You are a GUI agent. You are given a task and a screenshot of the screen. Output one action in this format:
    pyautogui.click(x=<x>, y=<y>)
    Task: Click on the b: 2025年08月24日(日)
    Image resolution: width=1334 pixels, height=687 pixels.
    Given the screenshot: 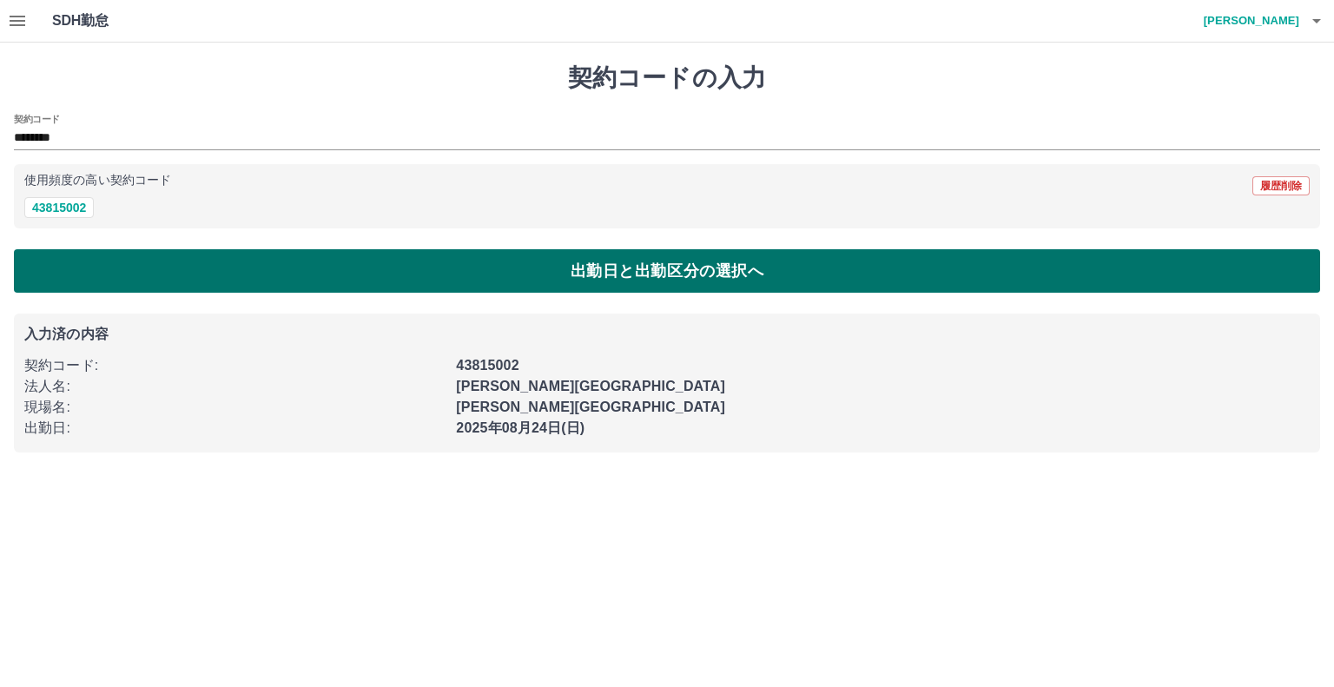 What is the action you would take?
    pyautogui.click(x=520, y=427)
    